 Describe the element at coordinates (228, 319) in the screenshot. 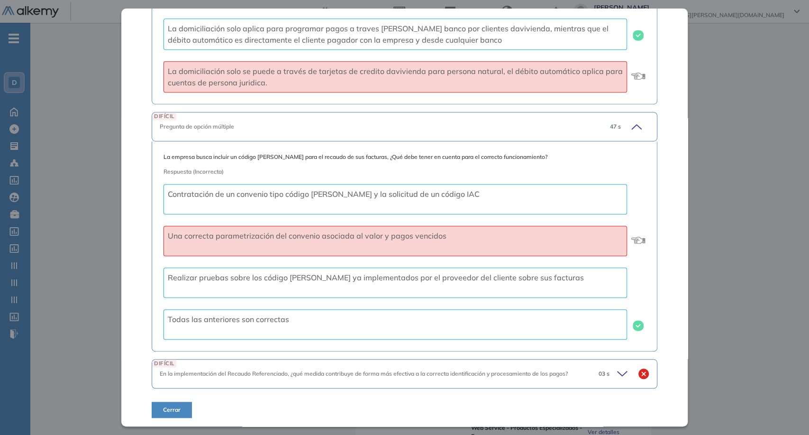

I see `span: Todas las anteriores son correctas` at that location.